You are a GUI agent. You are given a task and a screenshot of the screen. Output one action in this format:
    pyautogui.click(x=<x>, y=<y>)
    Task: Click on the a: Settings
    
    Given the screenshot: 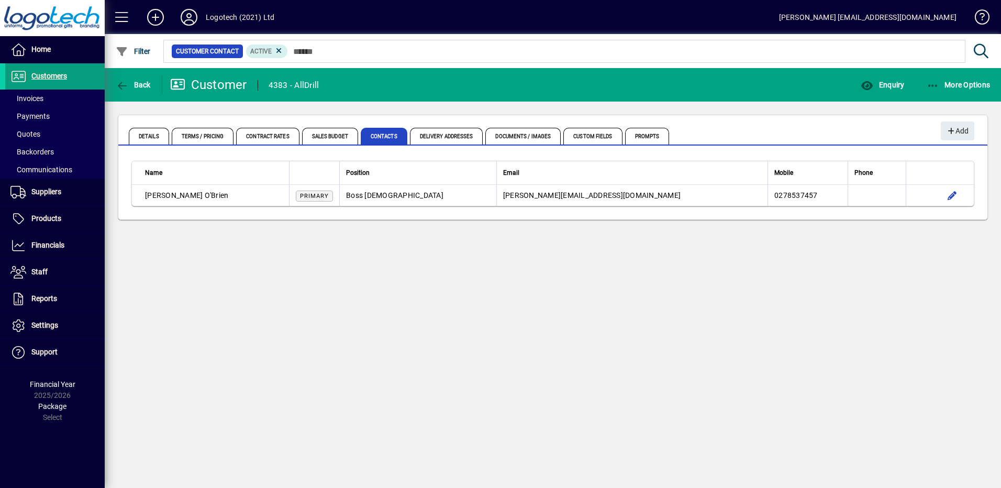 What is the action you would take?
    pyautogui.click(x=55, y=326)
    